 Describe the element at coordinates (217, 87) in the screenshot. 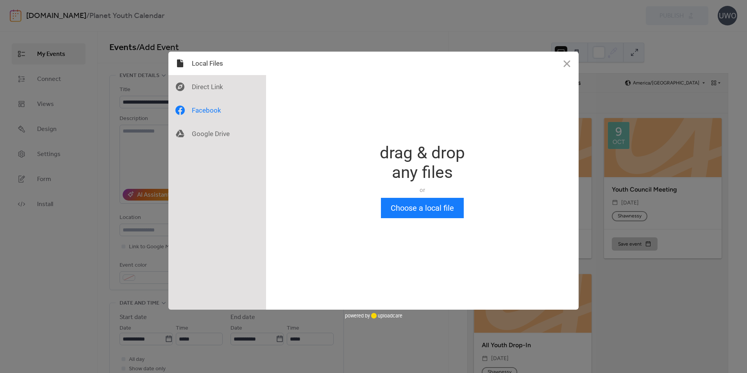

I see `div: Direct Link` at that location.